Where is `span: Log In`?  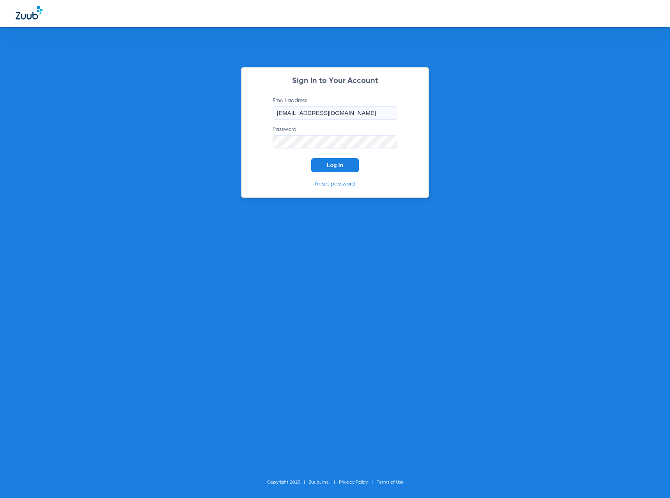 span: Log In is located at coordinates (335, 165).